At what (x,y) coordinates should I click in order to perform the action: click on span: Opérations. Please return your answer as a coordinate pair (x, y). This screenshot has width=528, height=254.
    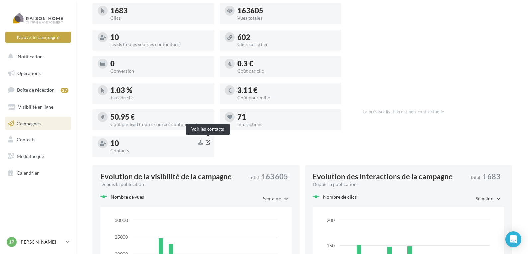
    Looking at the image, I should click on (29, 73).